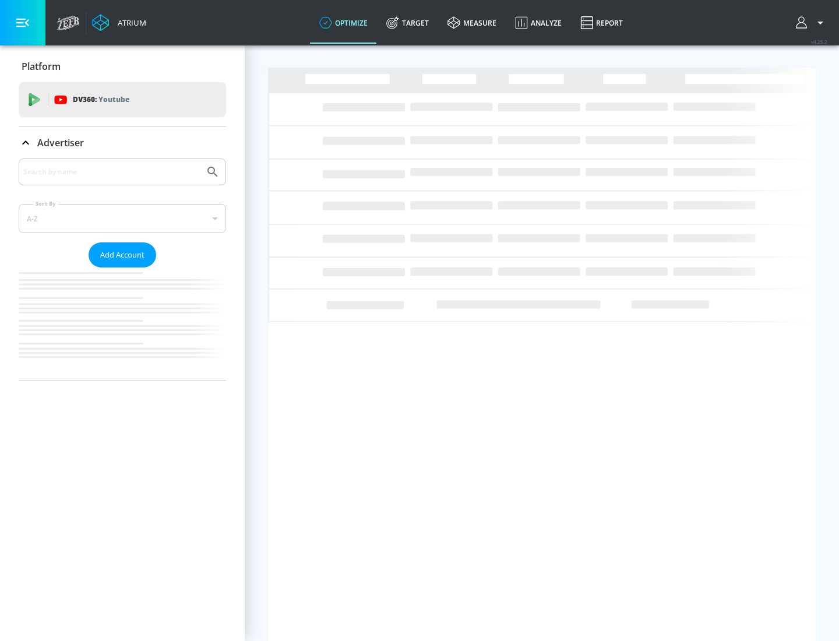 Image resolution: width=839 pixels, height=641 pixels. What do you see at coordinates (407, 23) in the screenshot?
I see `a: Target` at bounding box center [407, 23].